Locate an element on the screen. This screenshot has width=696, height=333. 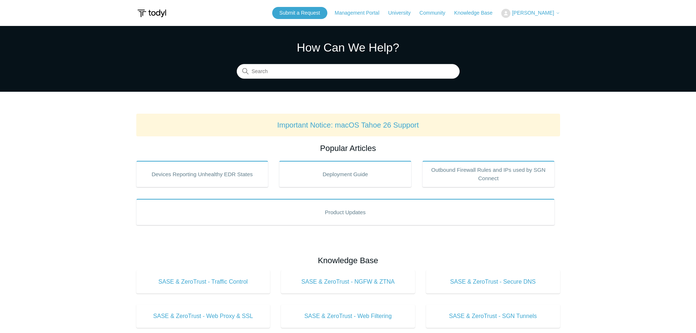
a: University is located at coordinates (403, 13).